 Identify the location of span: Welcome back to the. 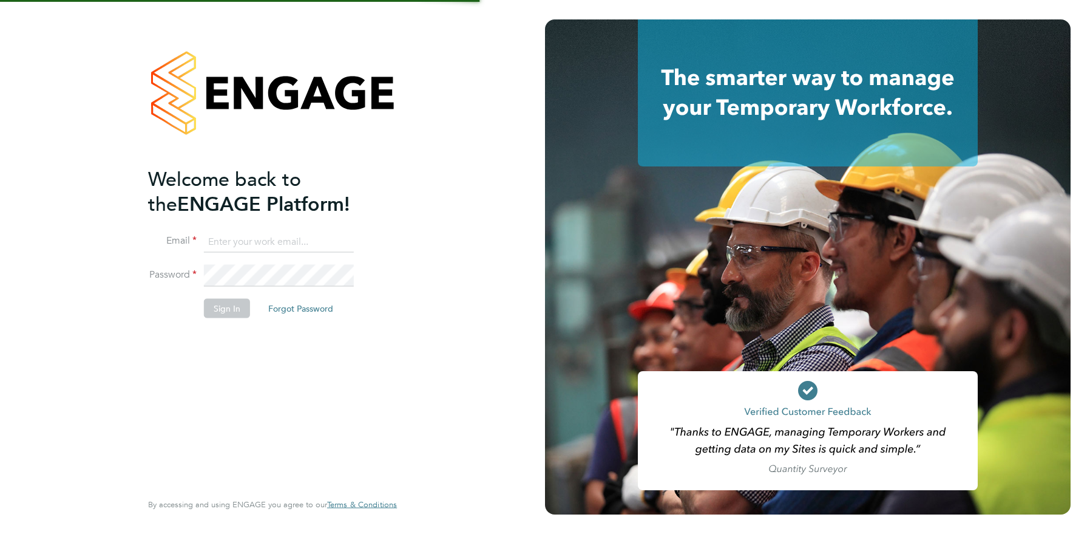
(225, 191).